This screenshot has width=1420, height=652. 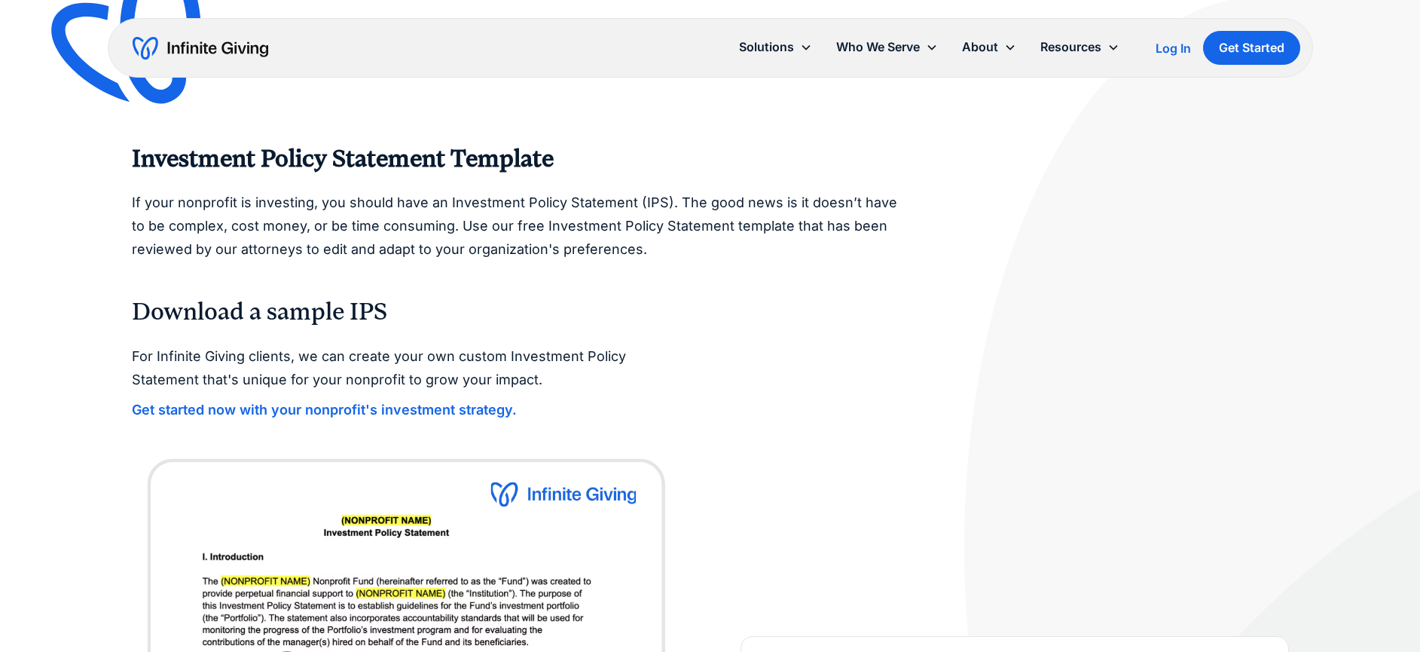 I want to click on a: Get started now with your nonprofit's investment strategy., so click(x=324, y=410).